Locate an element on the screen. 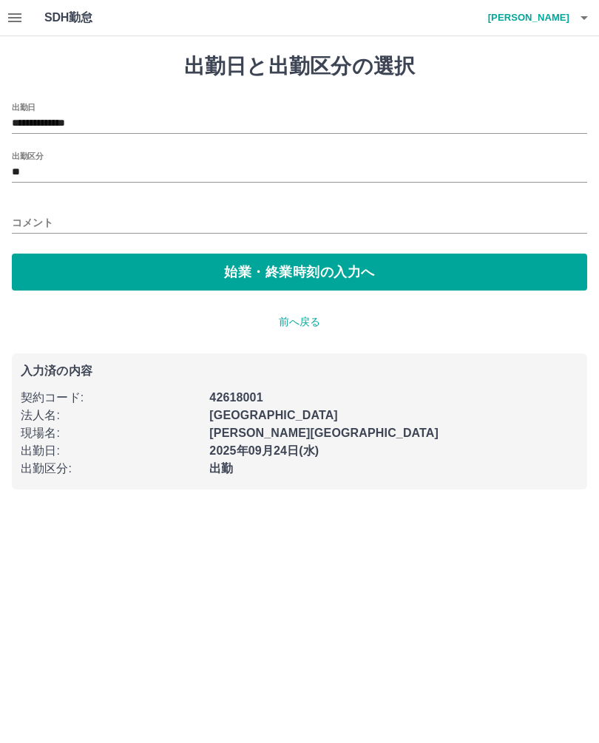  p: 現場名 : is located at coordinates (110, 433).